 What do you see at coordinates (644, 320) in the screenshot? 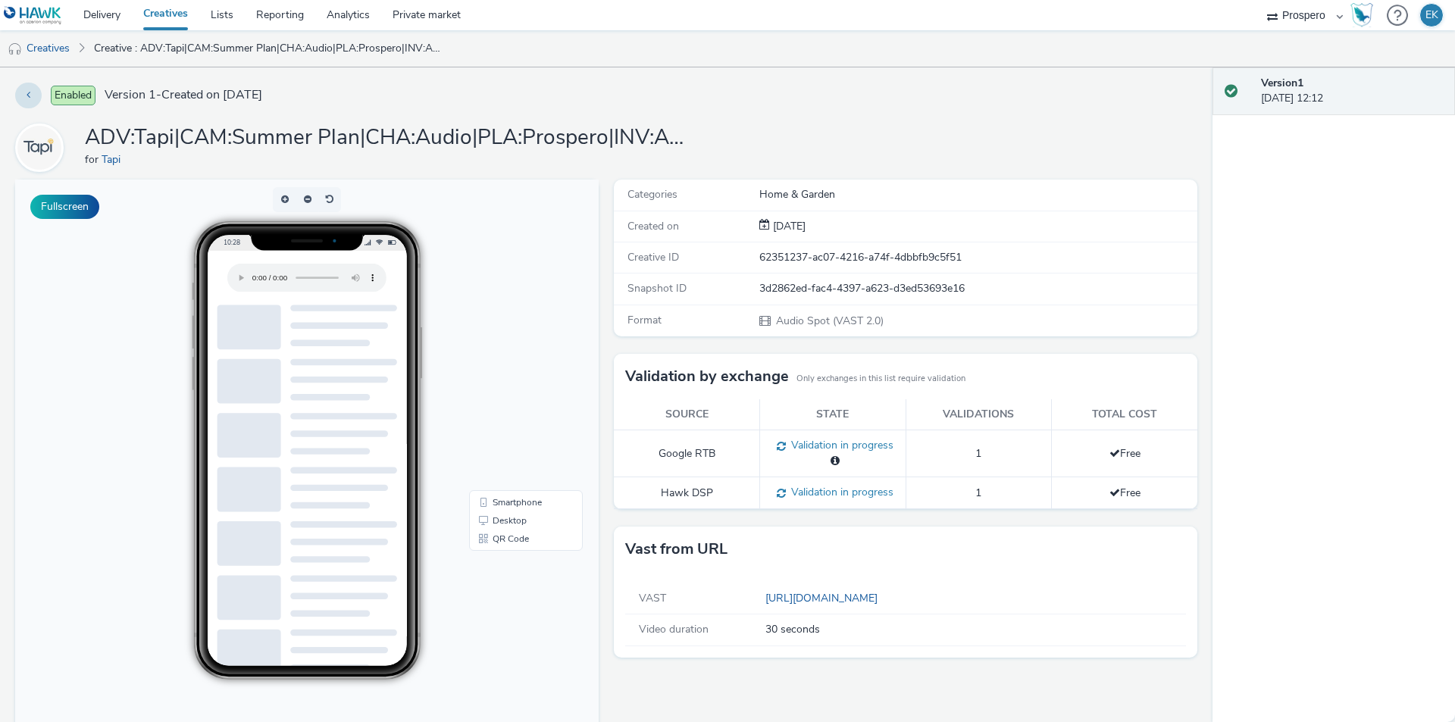
I see `span: Format` at bounding box center [644, 320].